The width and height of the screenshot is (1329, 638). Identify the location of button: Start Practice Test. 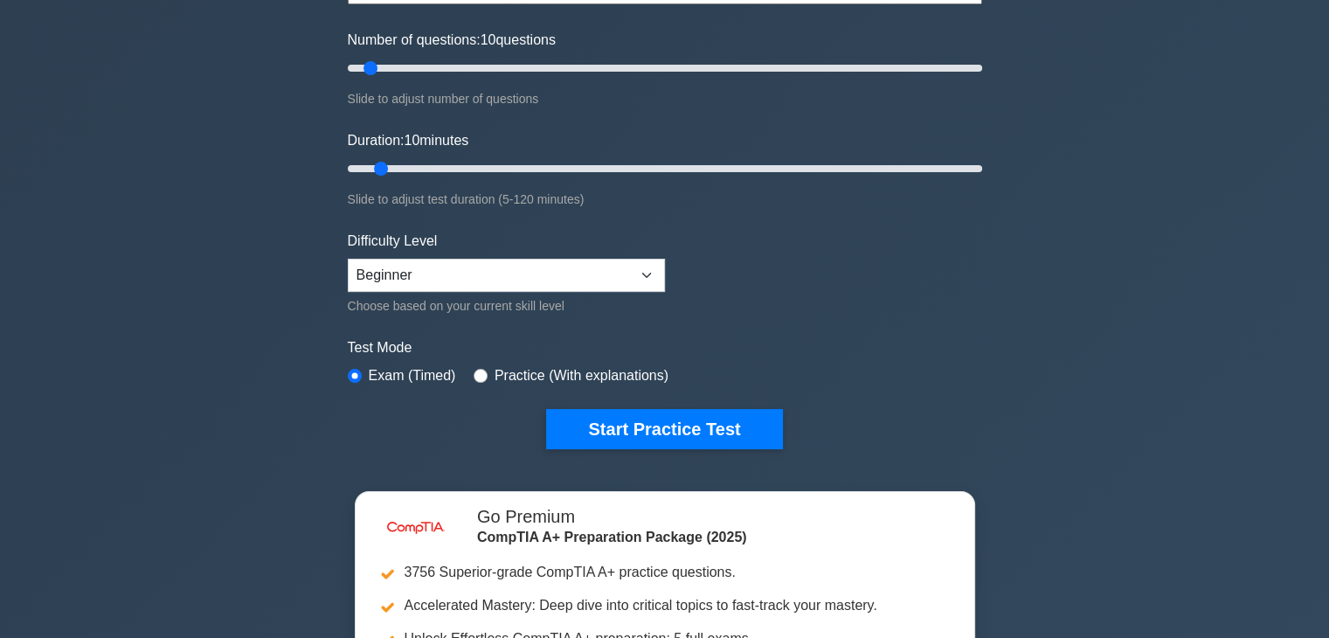
(664, 429).